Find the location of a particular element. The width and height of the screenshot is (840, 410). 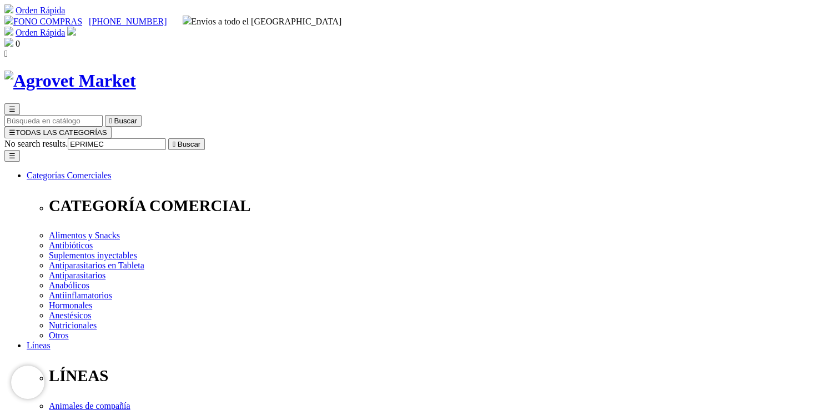

a: Anestésicos is located at coordinates (70, 315).